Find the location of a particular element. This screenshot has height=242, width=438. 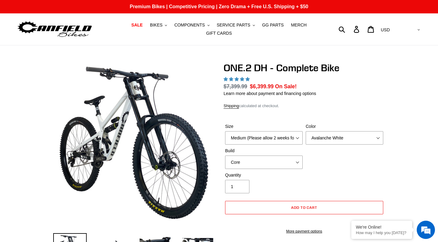

a: GIFT CARDS is located at coordinates (219, 33).